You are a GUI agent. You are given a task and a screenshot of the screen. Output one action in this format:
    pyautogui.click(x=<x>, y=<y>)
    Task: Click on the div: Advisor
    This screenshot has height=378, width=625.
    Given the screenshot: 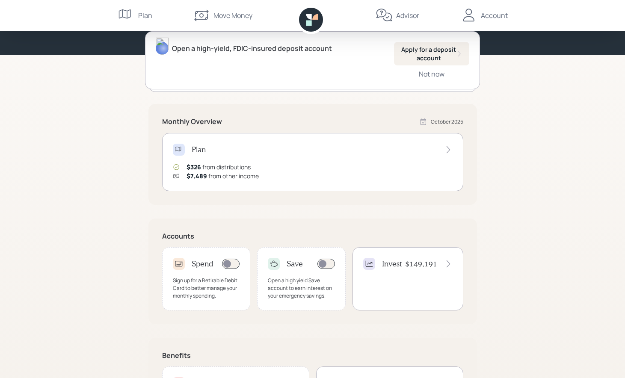 What is the action you would take?
    pyautogui.click(x=408, y=15)
    